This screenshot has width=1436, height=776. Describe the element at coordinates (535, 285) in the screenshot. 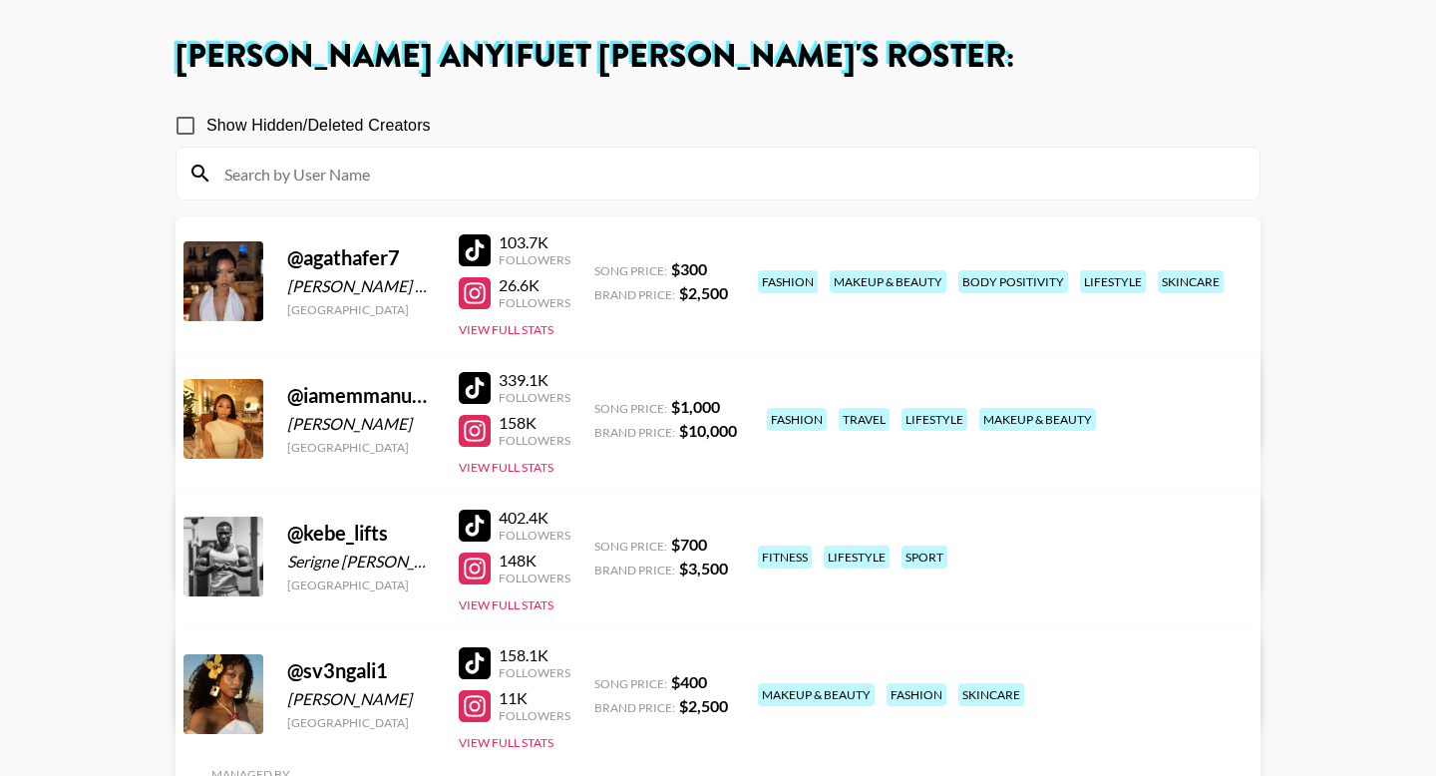

I see `div: 26.6K` at that location.